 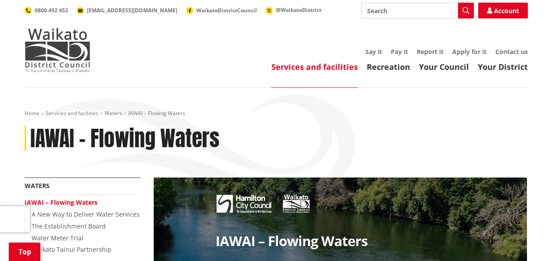 I want to click on a: Say it, so click(x=374, y=51).